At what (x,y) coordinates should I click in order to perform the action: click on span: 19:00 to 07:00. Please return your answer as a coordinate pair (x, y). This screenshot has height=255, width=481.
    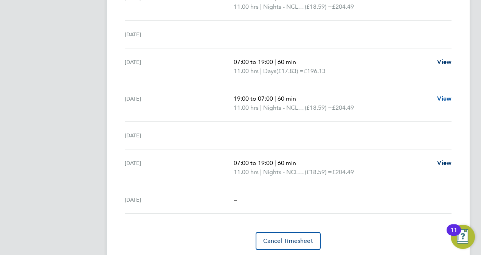
    Looking at the image, I should click on (254, 98).